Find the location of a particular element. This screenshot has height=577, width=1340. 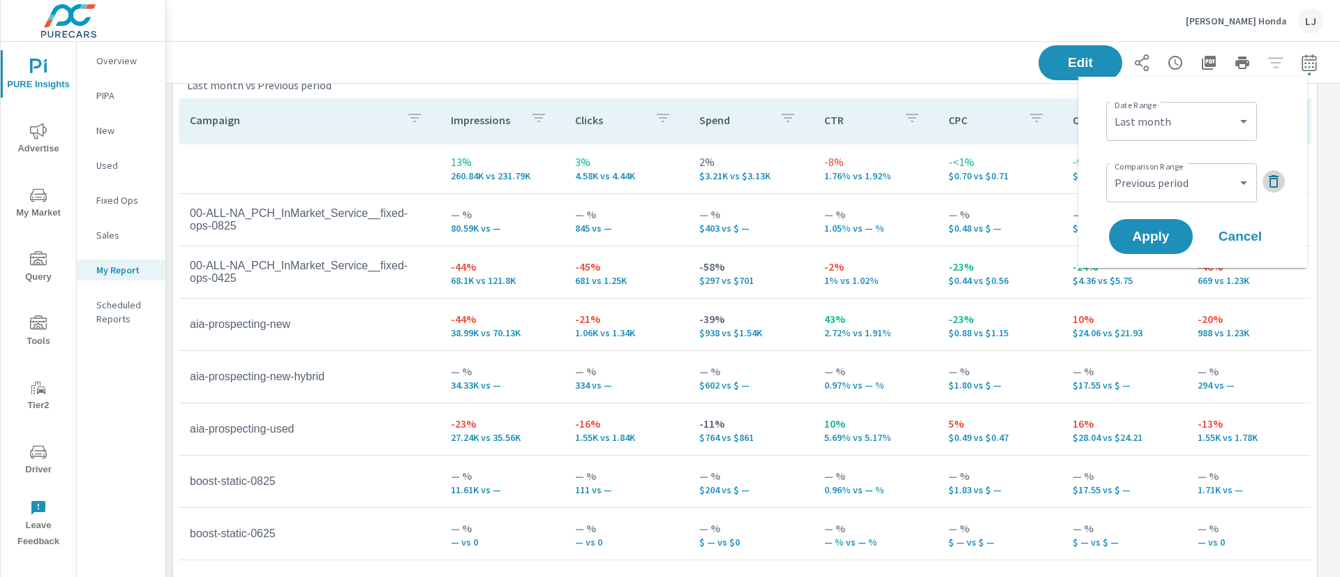

p: 16% is located at coordinates (1124, 424).